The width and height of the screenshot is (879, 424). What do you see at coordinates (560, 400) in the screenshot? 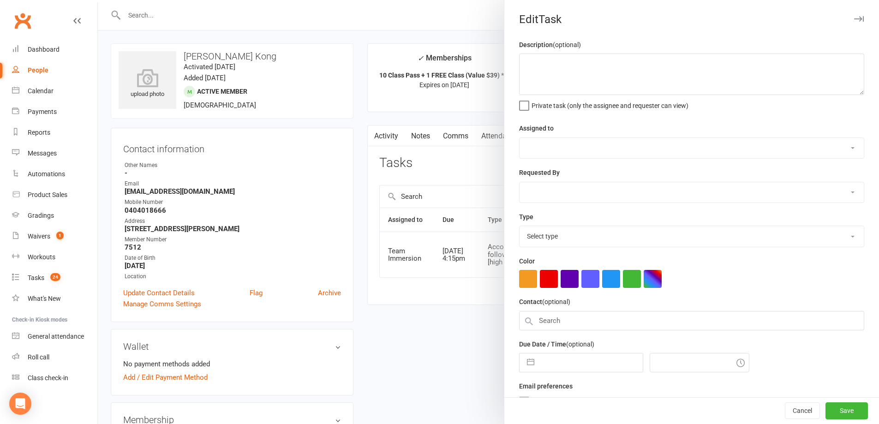
I see `span: Send reminder email` at bounding box center [560, 400].